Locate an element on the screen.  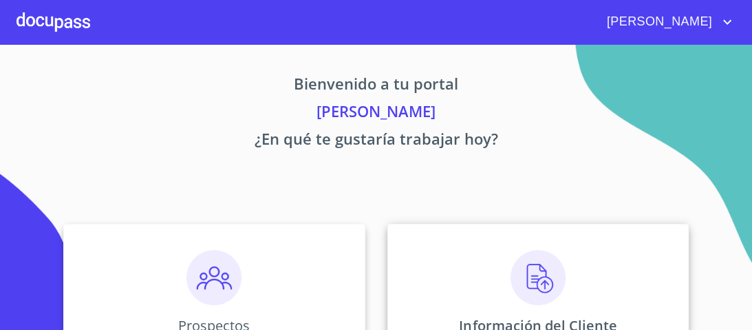
p: Bienvenido a tu portal is located at coordinates (376, 86).